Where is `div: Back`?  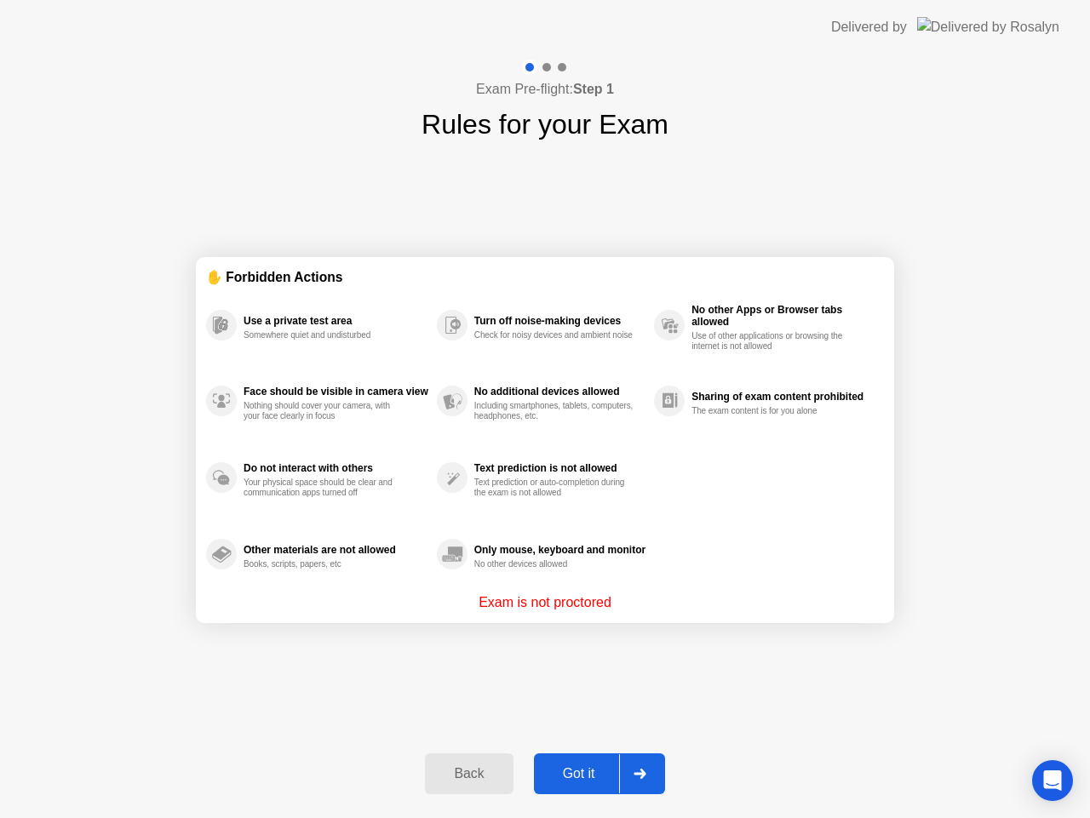
div: Back is located at coordinates (468, 774).